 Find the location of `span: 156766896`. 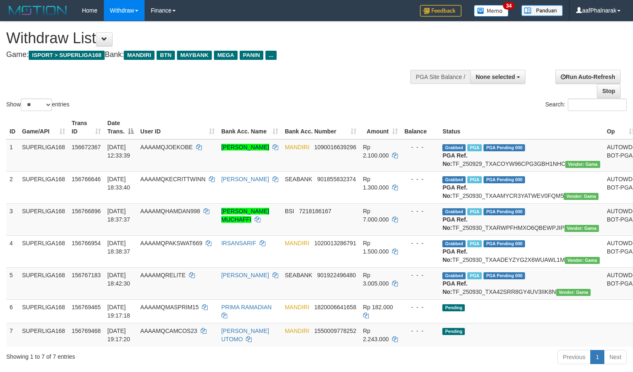

span: 156766896 is located at coordinates (86, 211).